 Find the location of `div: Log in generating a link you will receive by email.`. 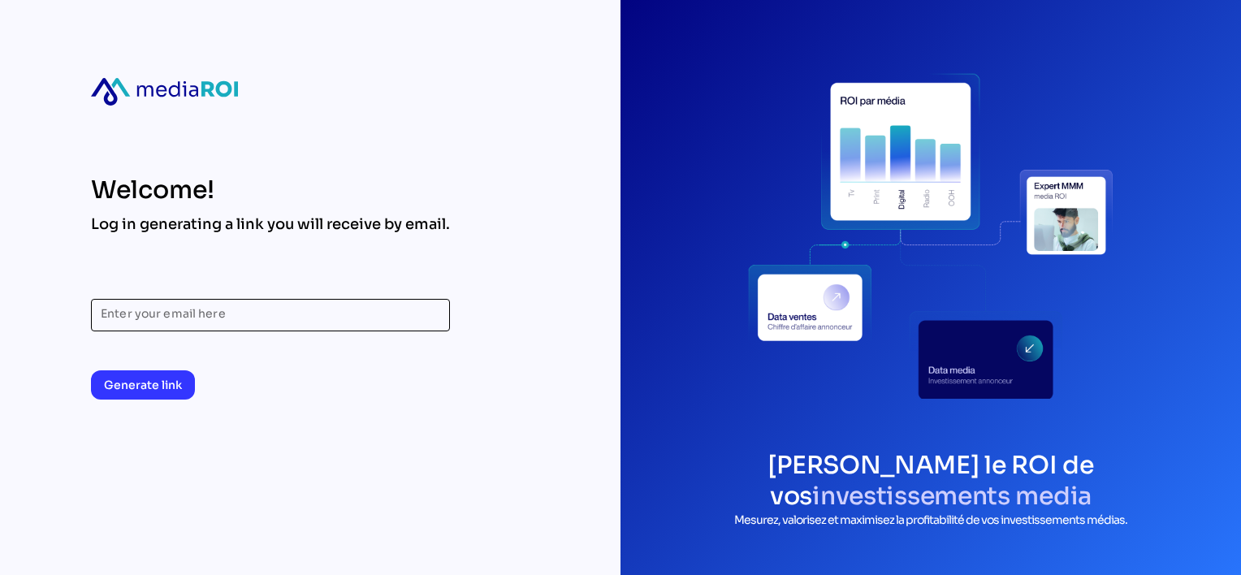

div: Log in generating a link you will receive by email. is located at coordinates (270, 224).